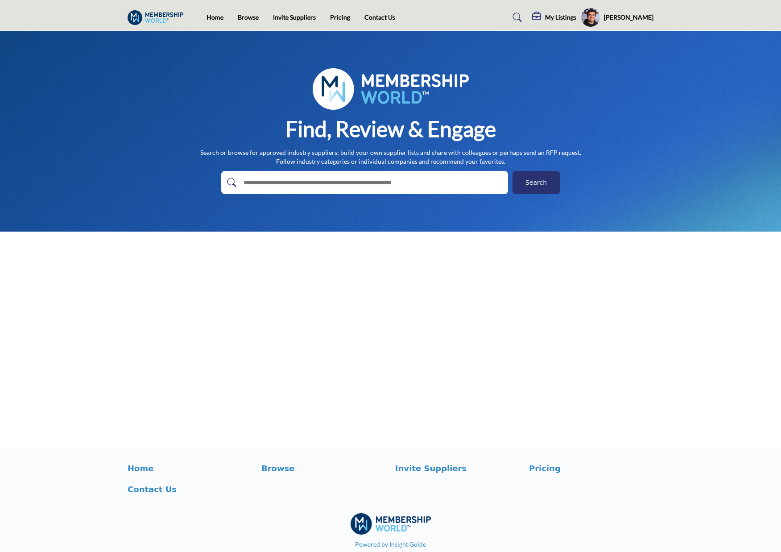  Describe the element at coordinates (457, 468) in the screenshot. I see `p: Invite Suppliers` at that location.